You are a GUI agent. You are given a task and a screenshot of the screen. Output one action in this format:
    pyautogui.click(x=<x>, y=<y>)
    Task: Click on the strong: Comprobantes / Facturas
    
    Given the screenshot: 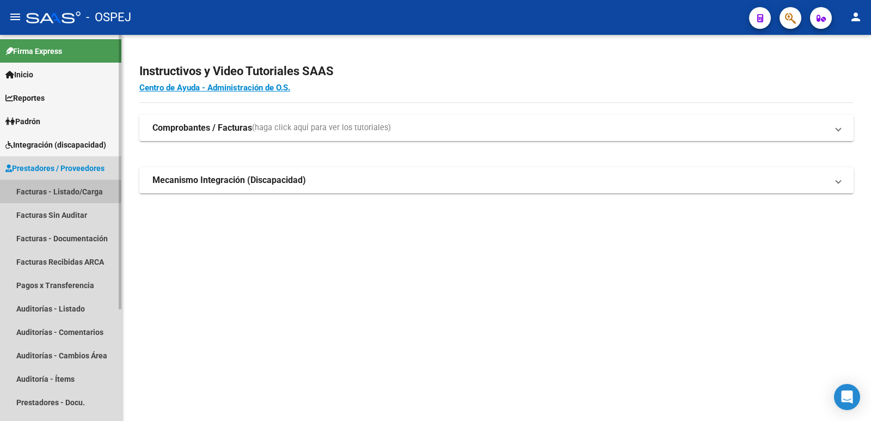 What is the action you would take?
    pyautogui.click(x=202, y=128)
    